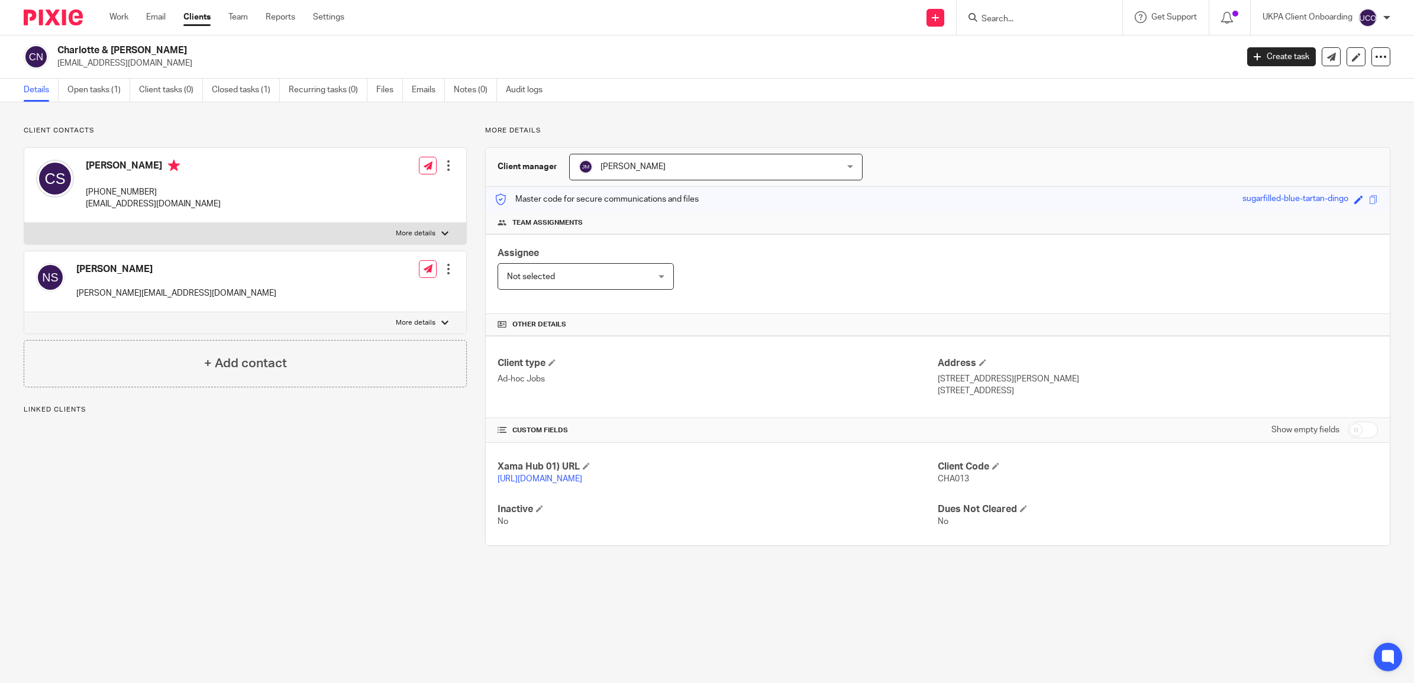 This screenshot has height=683, width=1414. What do you see at coordinates (527, 167) in the screenshot?
I see `h3: Client manager` at bounding box center [527, 167].